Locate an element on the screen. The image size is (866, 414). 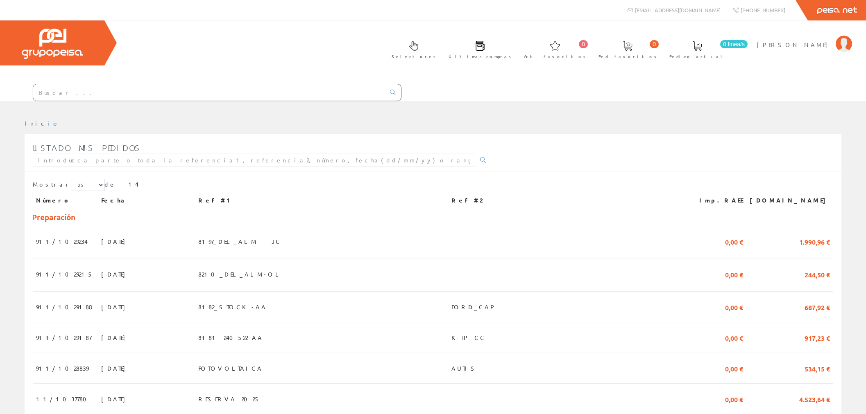
span: 11/1037780 is located at coordinates (63, 399).